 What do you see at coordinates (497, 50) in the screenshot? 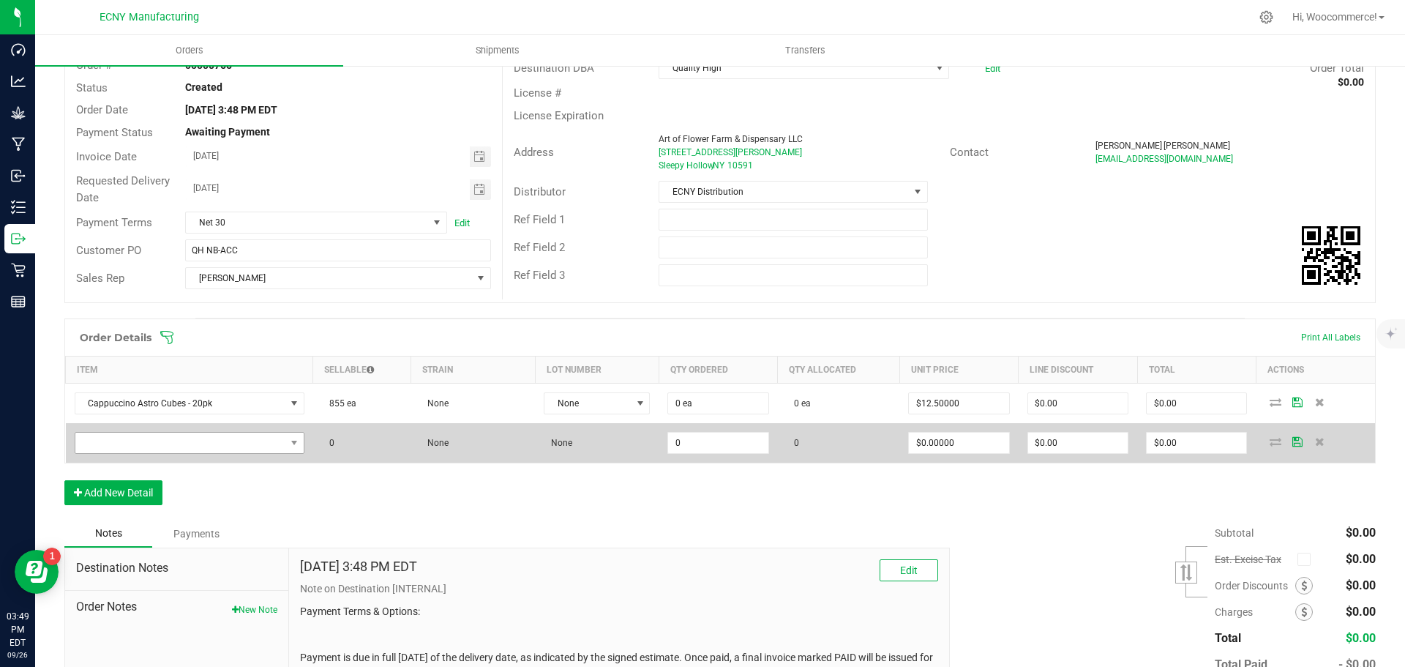
I see `a: Shipments` at bounding box center [497, 50].